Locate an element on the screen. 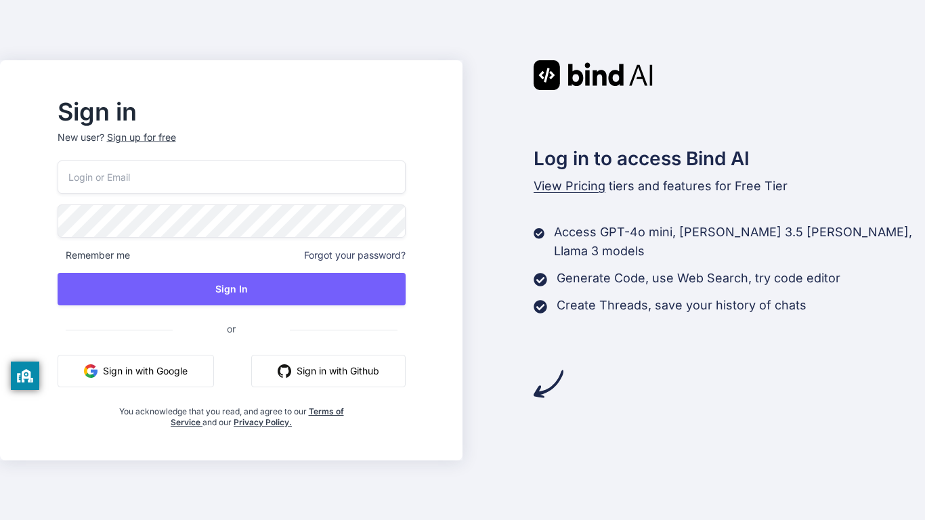  div: Sign up for free is located at coordinates (141, 137).